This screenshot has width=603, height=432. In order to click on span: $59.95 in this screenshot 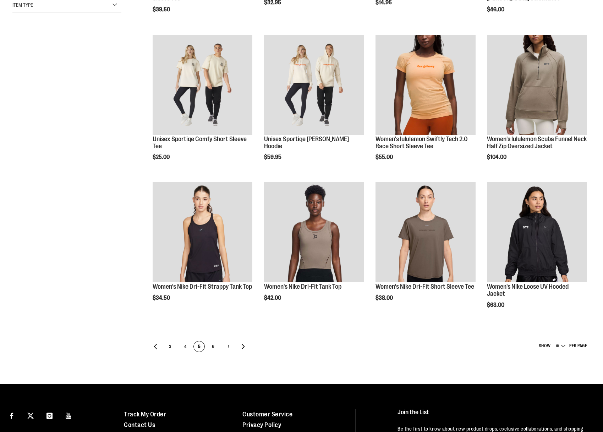, I will do `click(273, 157)`.